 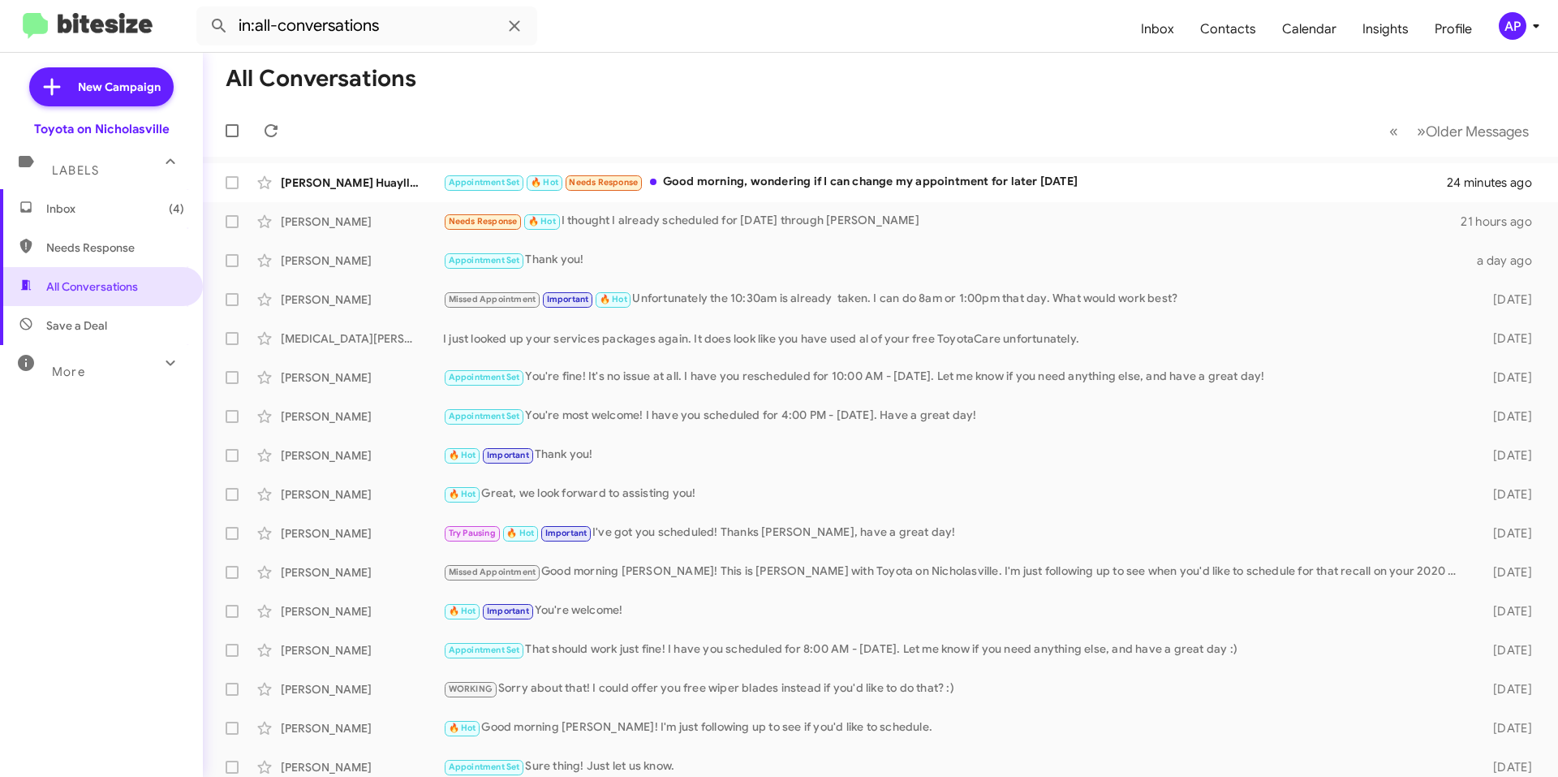 I want to click on span: New Campaign, so click(x=119, y=87).